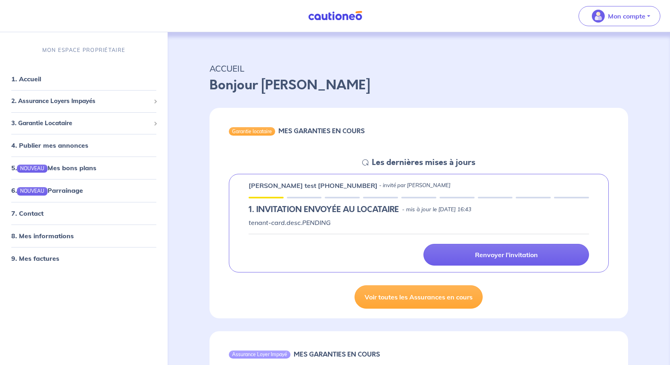  What do you see at coordinates (626, 16) in the screenshot?
I see `p: Mon compte` at bounding box center [626, 16].